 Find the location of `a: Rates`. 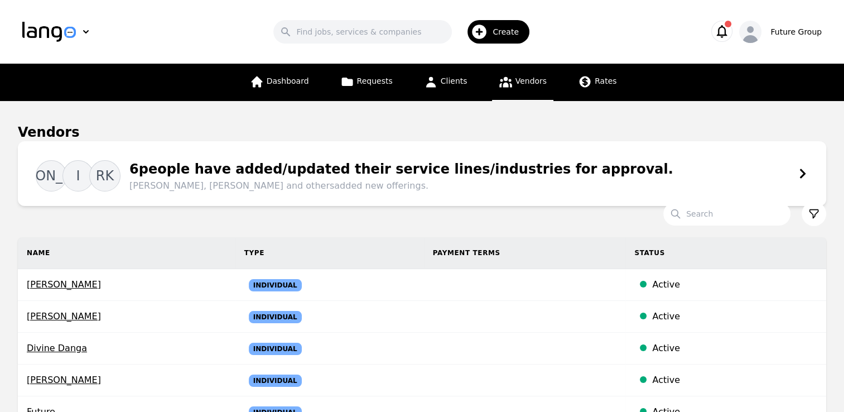

a: Rates is located at coordinates (597, 82).